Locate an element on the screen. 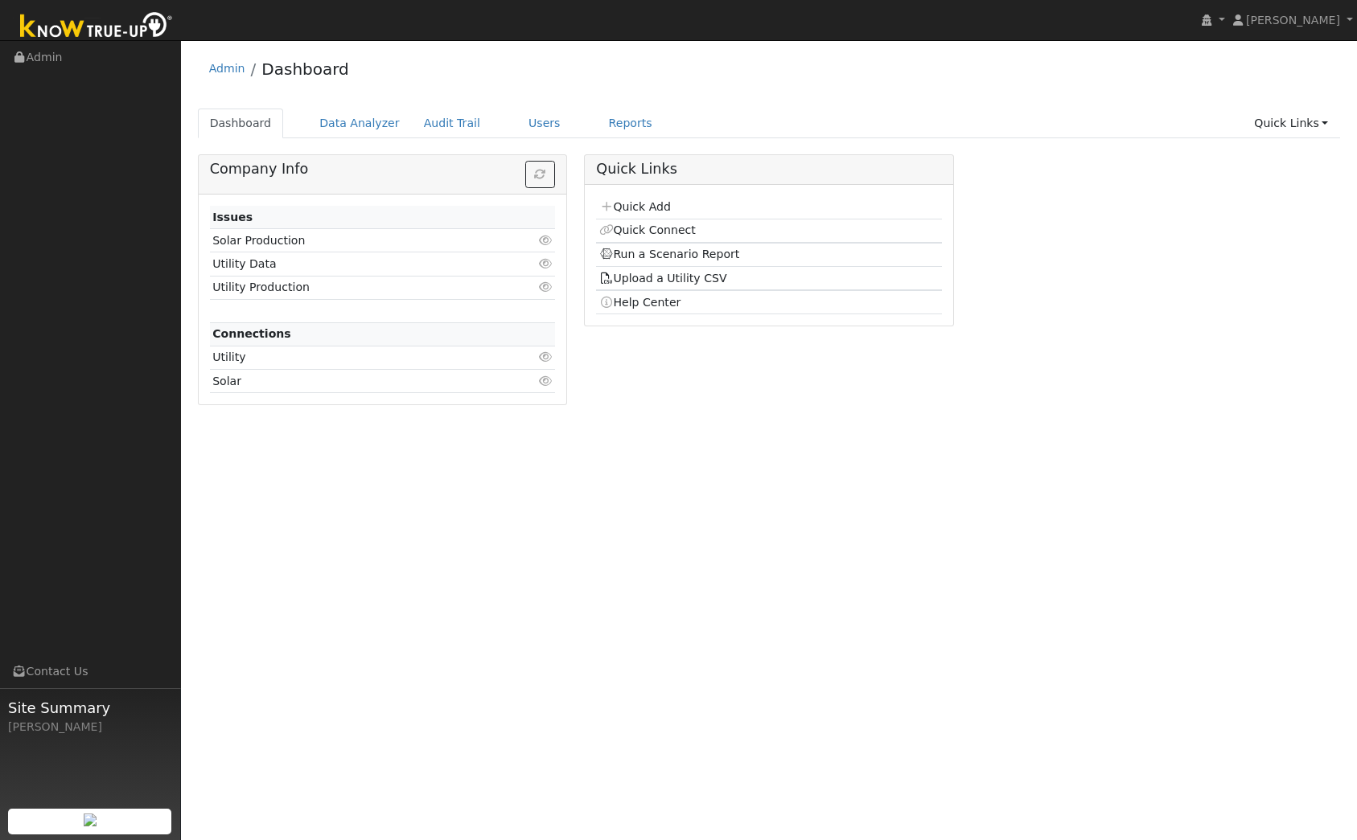  a: Quick Add is located at coordinates (634, 207).